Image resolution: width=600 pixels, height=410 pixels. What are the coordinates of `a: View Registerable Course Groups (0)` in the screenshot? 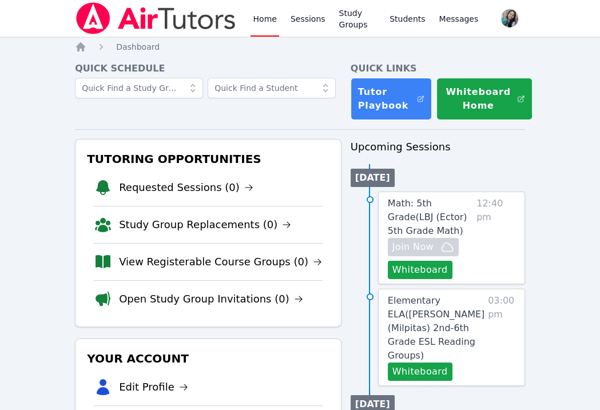 It's located at (220, 262).